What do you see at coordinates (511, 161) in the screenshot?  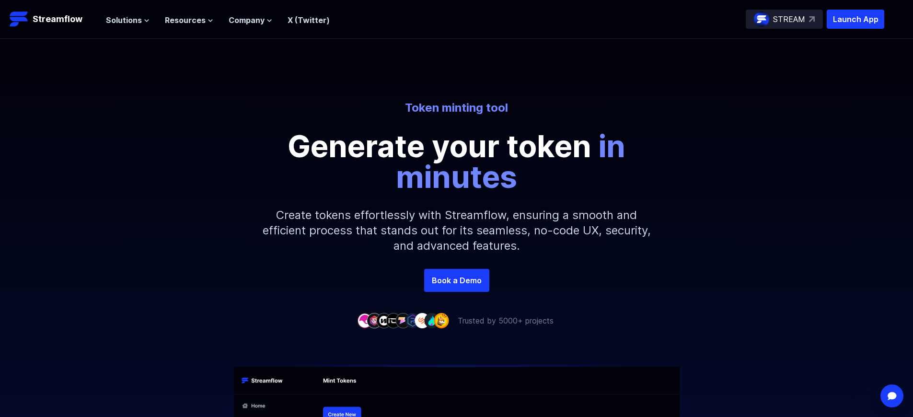 I see `span: in minutes` at bounding box center [511, 161].